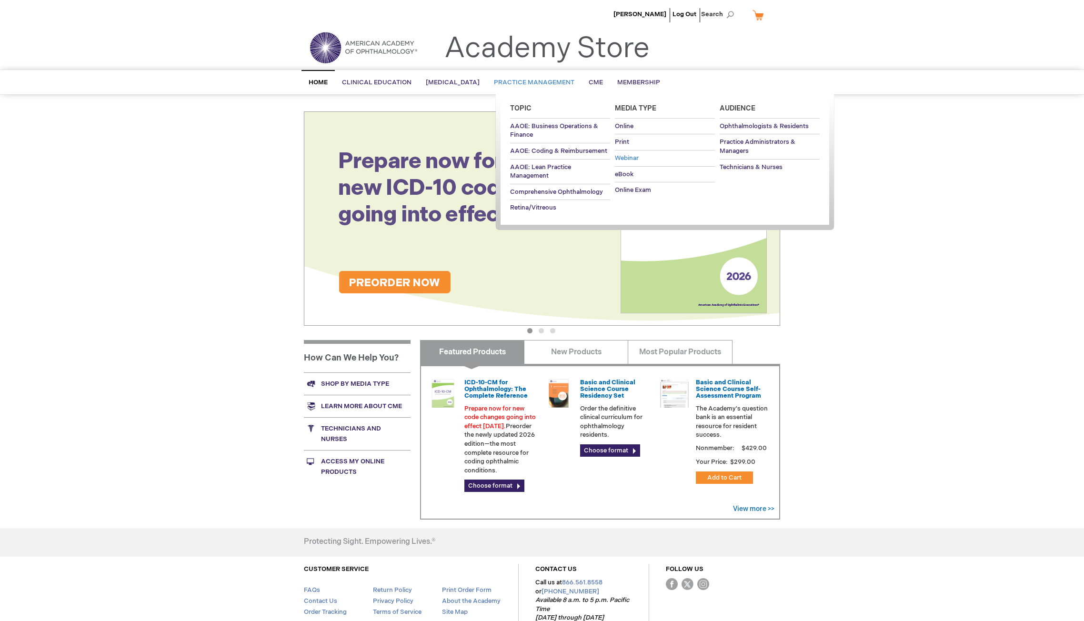 The height and width of the screenshot is (621, 1084). Describe the element at coordinates (397, 612) in the screenshot. I see `a: Terms of Service` at that location.